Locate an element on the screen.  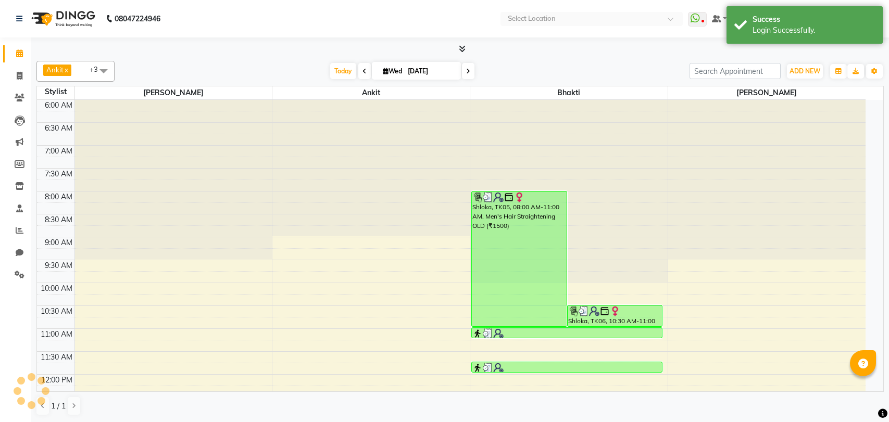
b: 08047224946 is located at coordinates (137, 19).